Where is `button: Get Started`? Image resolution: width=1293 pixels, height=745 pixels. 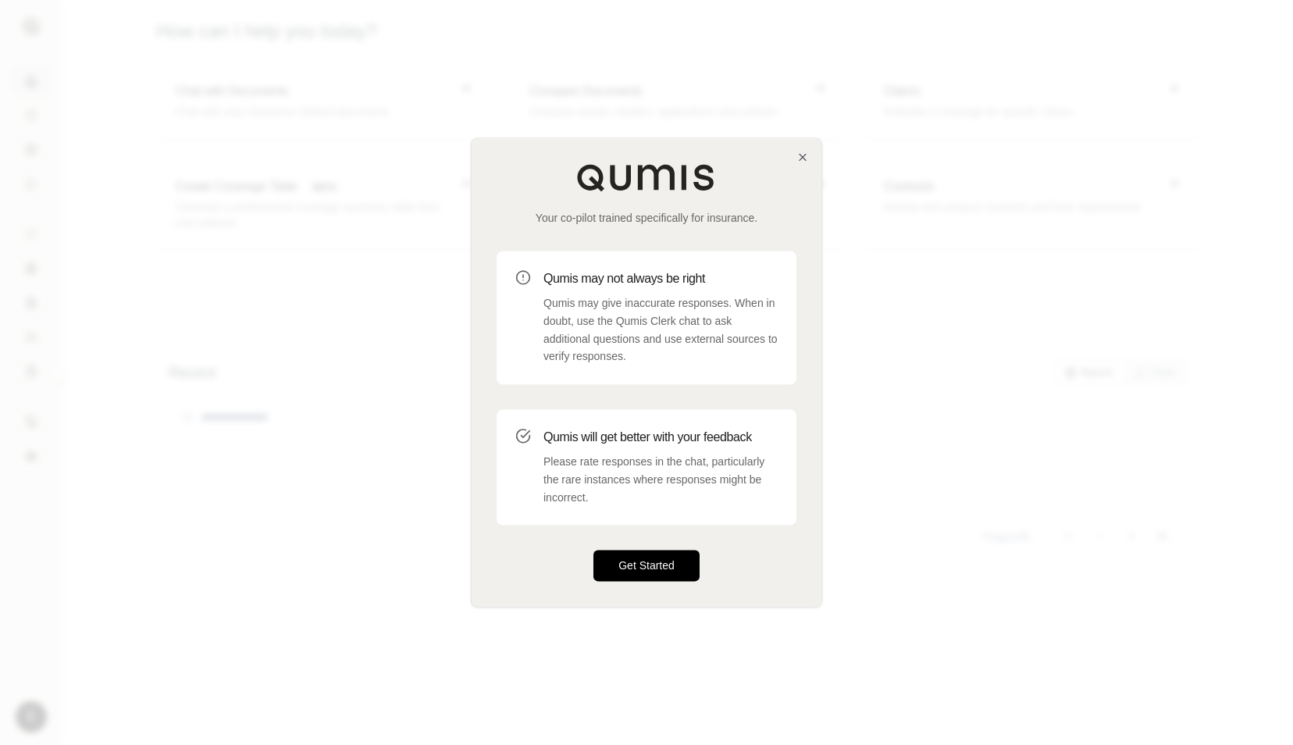
button: Get Started is located at coordinates (647, 566).